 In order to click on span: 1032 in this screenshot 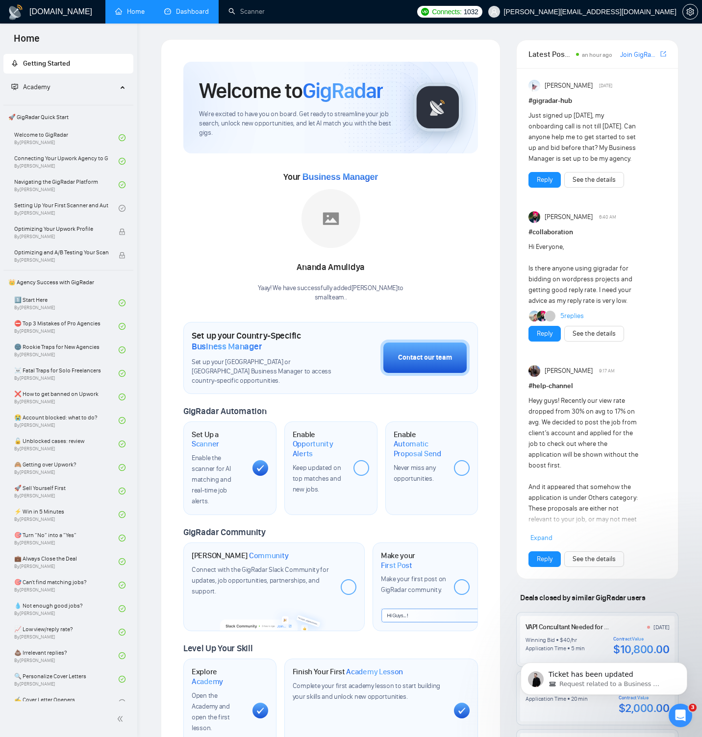, I will do `click(471, 12)`.